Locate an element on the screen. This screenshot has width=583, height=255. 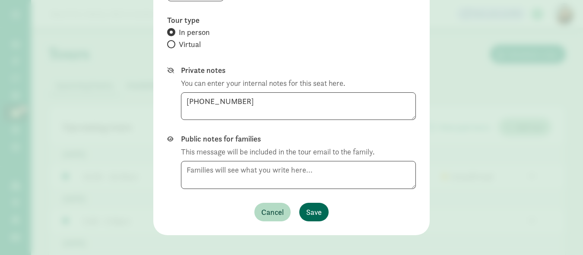
div: You can enter your internal notes for this seat here. is located at coordinates (263, 83).